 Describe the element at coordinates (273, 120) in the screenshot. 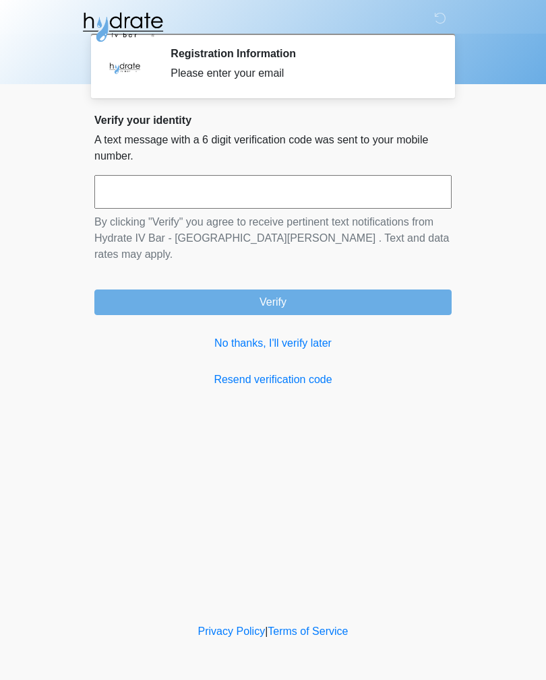

I see `h2: Verify your identity` at that location.